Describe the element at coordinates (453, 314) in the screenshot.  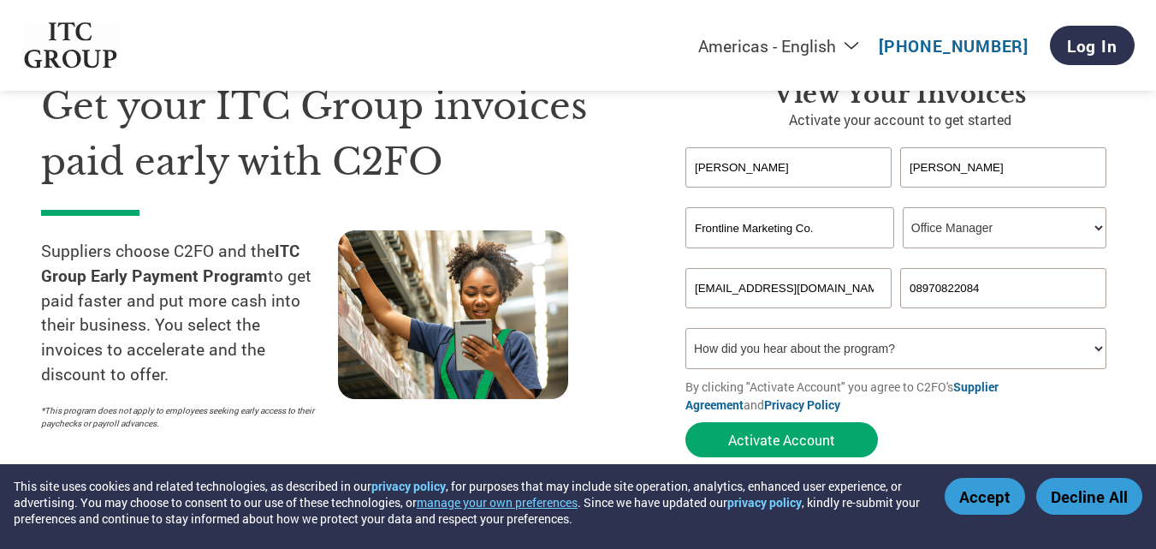
I see `img: supply chain worker` at that location.